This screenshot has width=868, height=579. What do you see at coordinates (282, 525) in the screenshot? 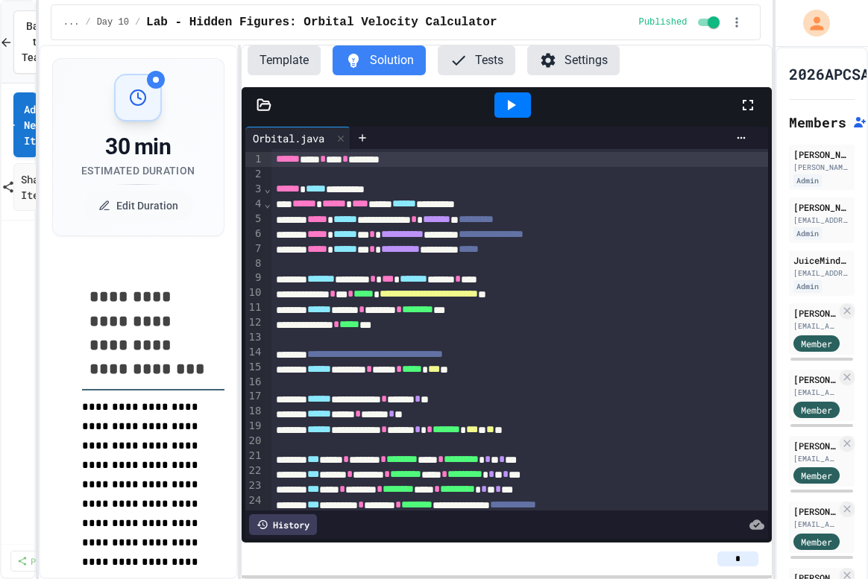
I see `div: History` at bounding box center [282, 525].